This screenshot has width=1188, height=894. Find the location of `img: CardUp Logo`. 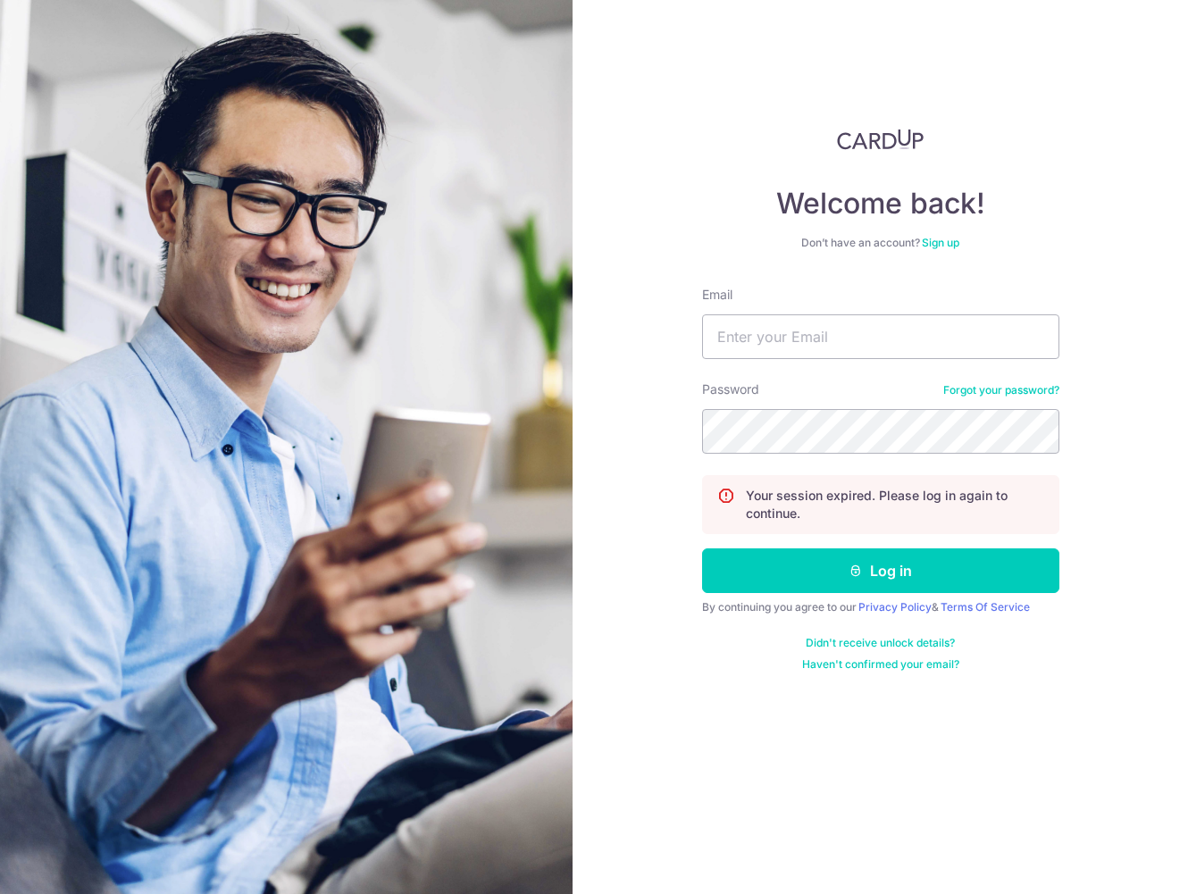

img: CardUp Logo is located at coordinates (880, 139).